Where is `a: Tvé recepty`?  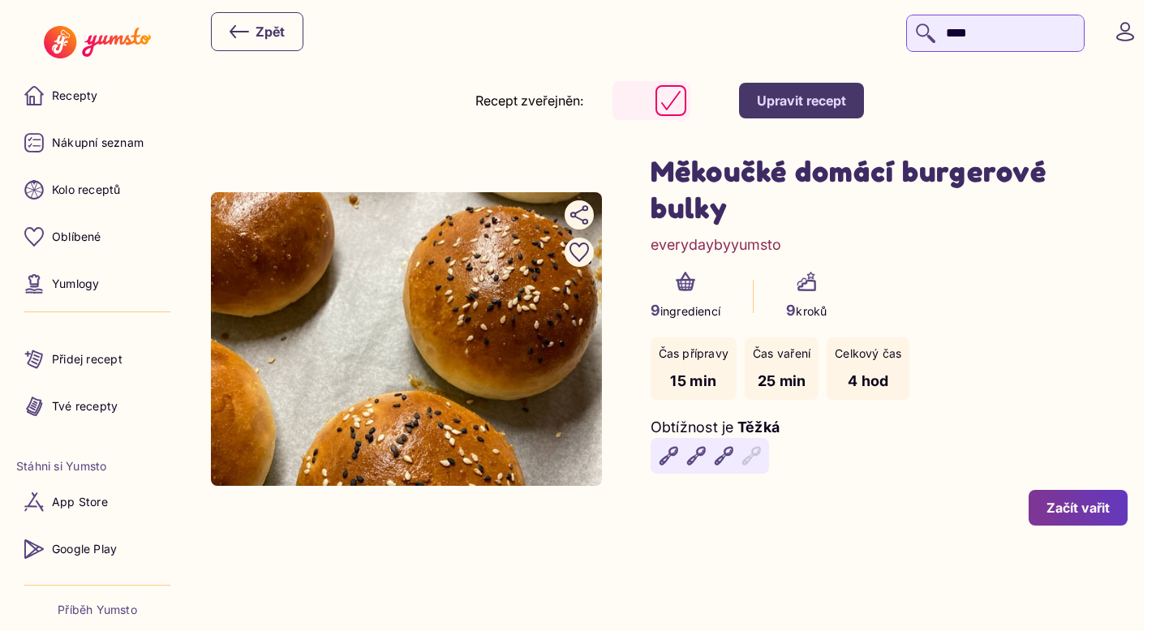
a: Tvé recepty is located at coordinates (97, 406).